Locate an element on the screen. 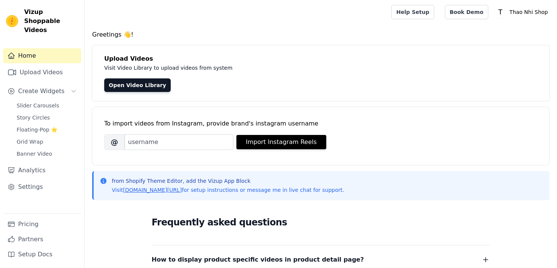 Image resolution: width=557 pixels, height=268 pixels. img: Vizup is located at coordinates (12, 21).